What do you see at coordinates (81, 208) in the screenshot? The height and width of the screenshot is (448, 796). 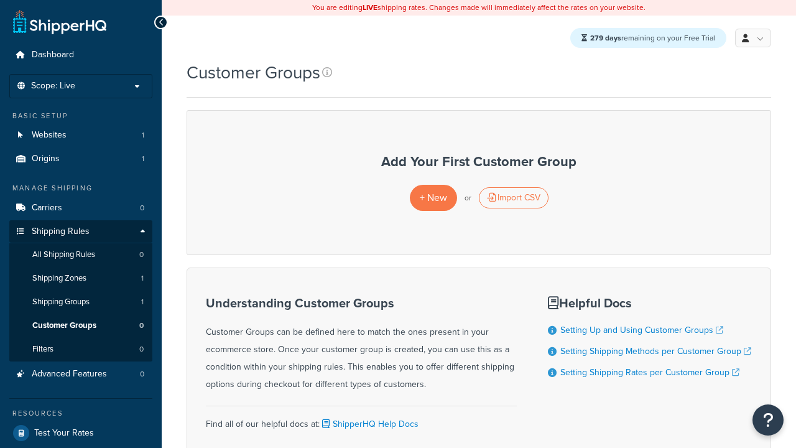 I see `a: Carriers 0` at bounding box center [81, 208].